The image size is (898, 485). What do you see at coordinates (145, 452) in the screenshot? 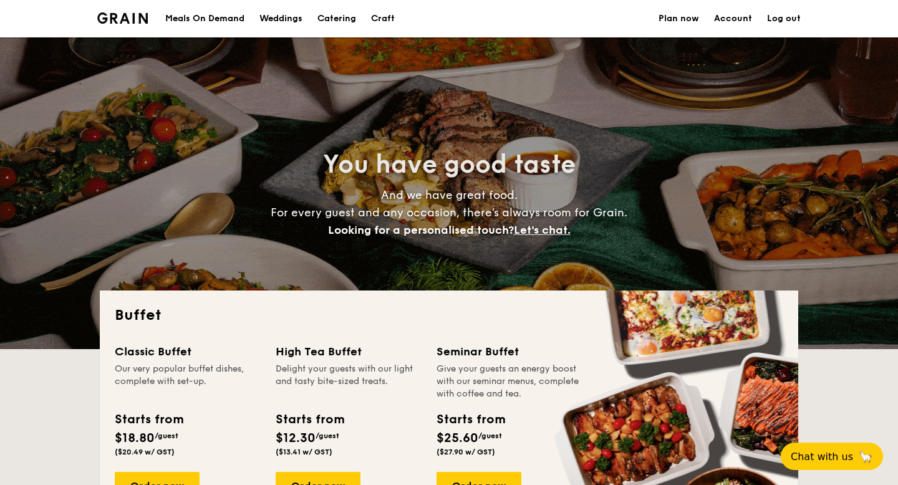
I see `span: ($20.49 w/ GST)` at bounding box center [145, 452].